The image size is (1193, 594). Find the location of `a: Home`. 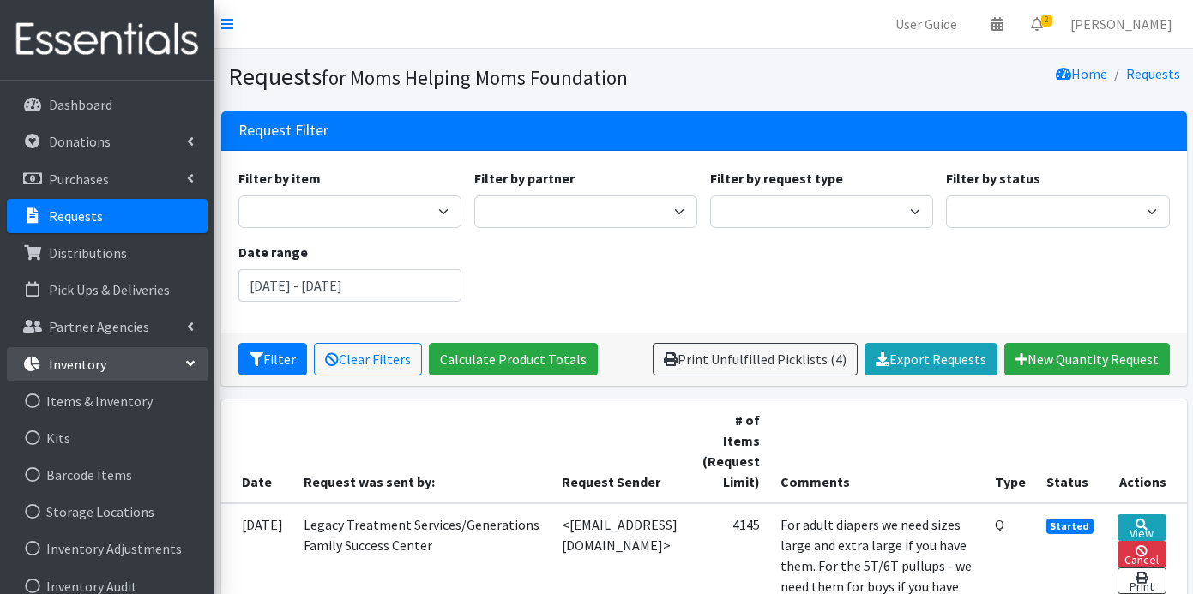

a: Home is located at coordinates (1082, 74).